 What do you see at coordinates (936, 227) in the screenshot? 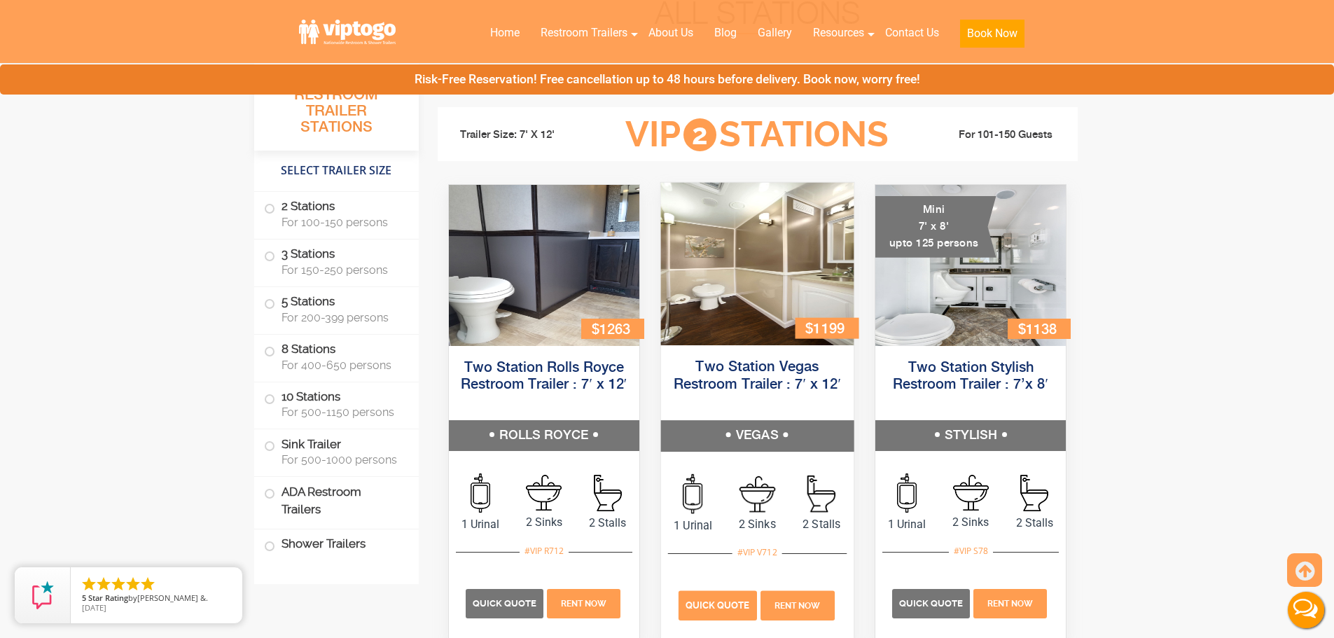
I see `div: Mini 7' x 8' upto 125 persons` at bounding box center [936, 227].